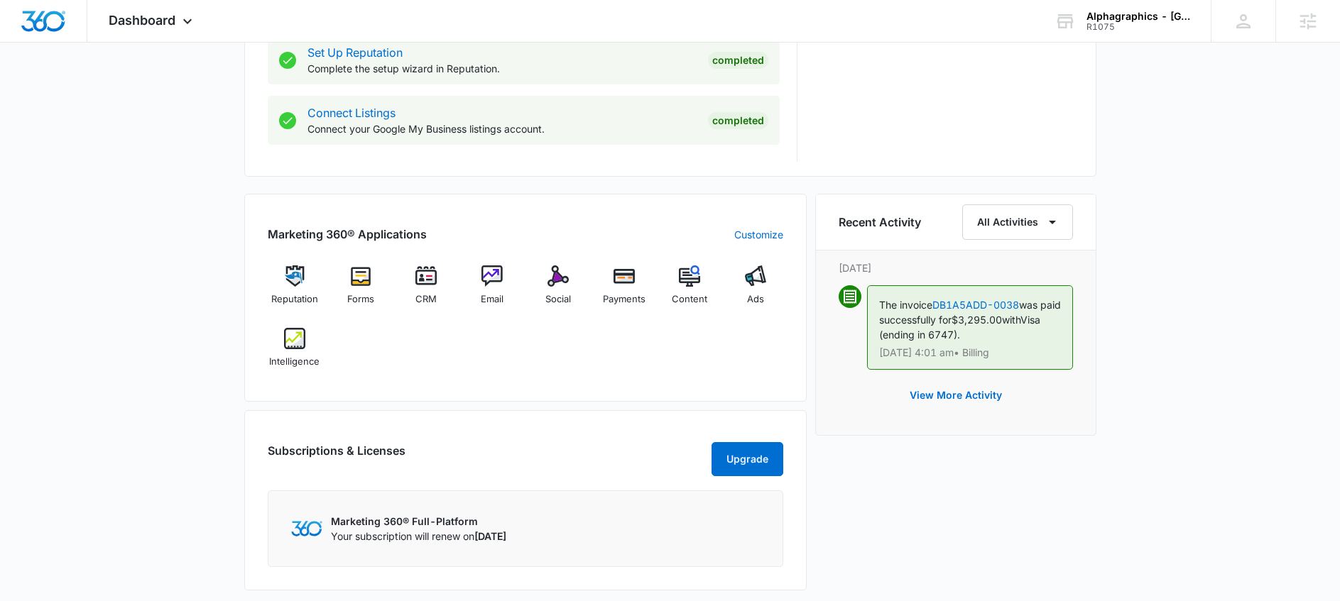 This screenshot has height=601, width=1340. Describe the element at coordinates (747, 459) in the screenshot. I see `button: Upgrade` at that location.